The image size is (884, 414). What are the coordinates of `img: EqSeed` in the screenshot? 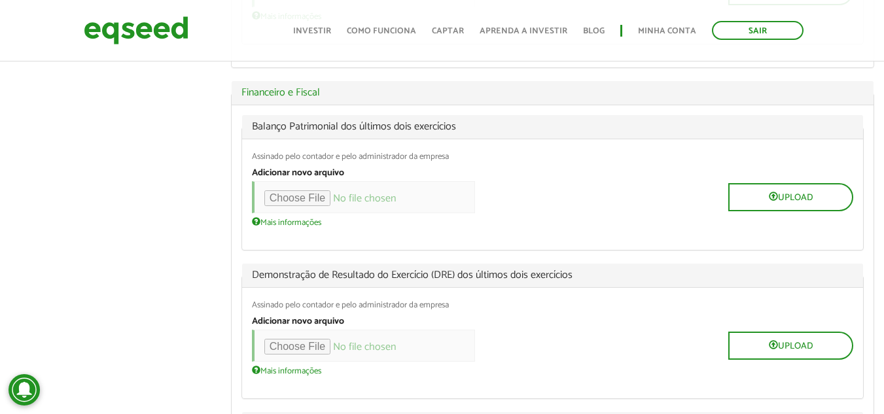 It's located at (136, 30).